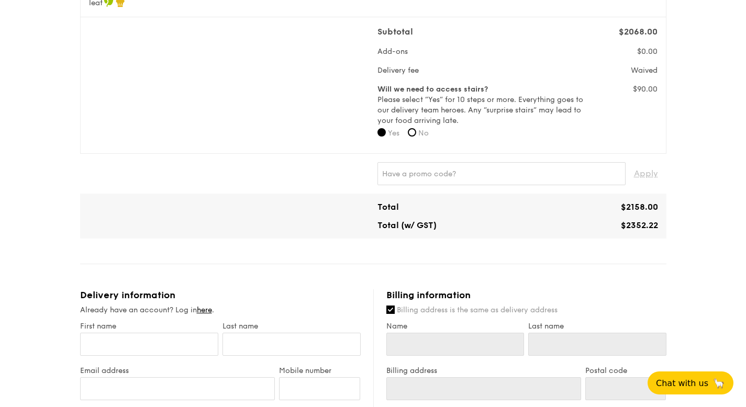  What do you see at coordinates (428, 295) in the screenshot?
I see `span: Billing information` at bounding box center [428, 295].